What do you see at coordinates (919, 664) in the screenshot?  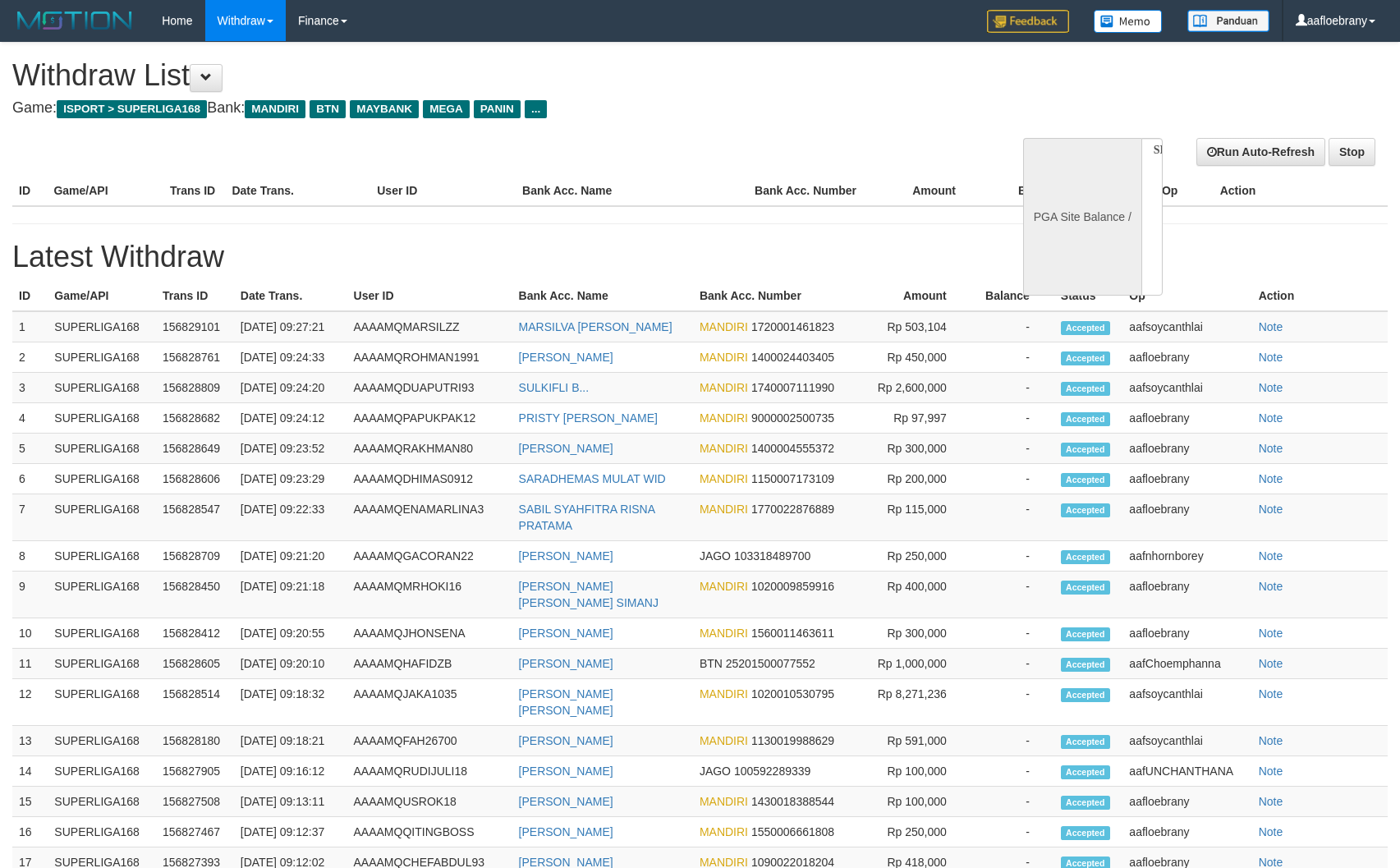 I see `td: Rp 1,000,000` at bounding box center [919, 664].